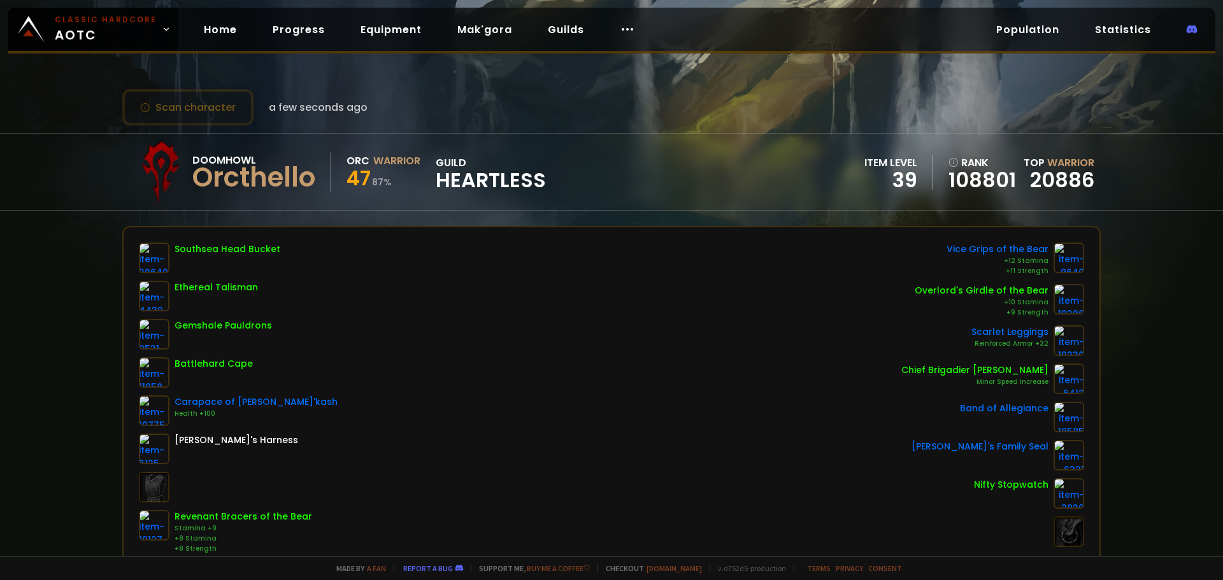 The width and height of the screenshot is (1223, 580). What do you see at coordinates (1069, 494) in the screenshot?
I see `img: item-2820` at bounding box center [1069, 494].